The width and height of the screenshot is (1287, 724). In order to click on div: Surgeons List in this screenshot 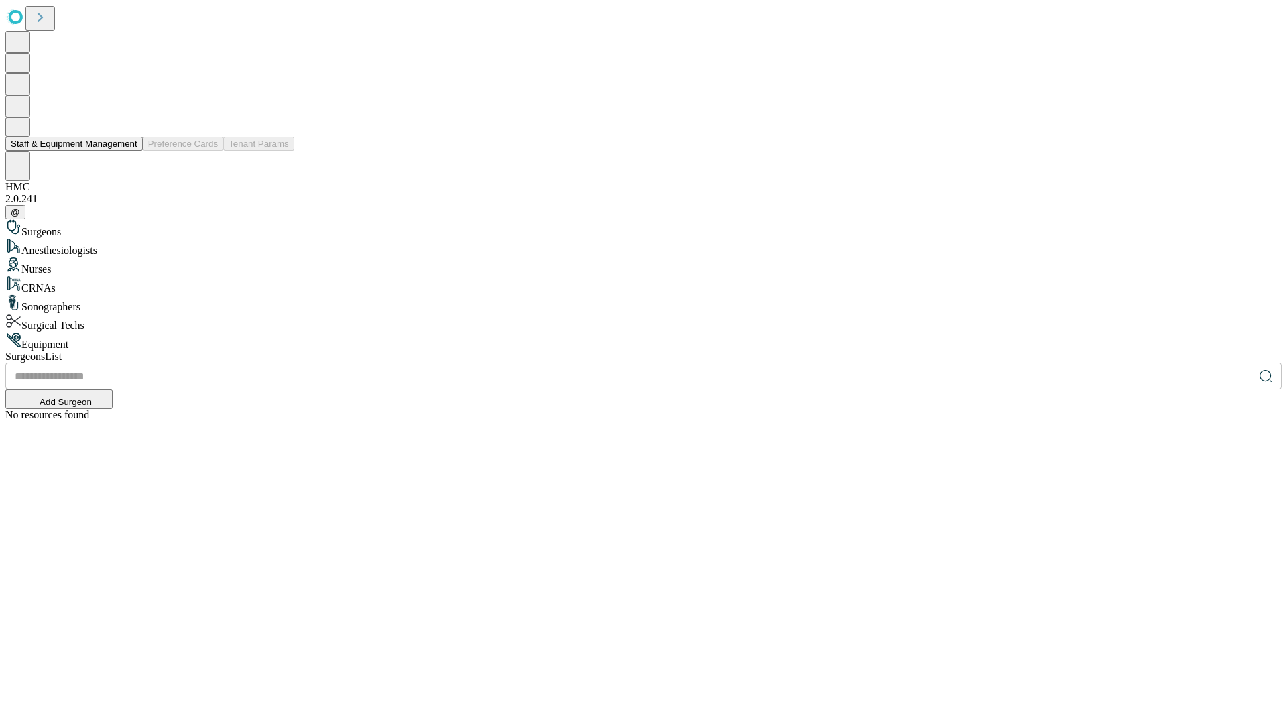, I will do `click(644, 357)`.